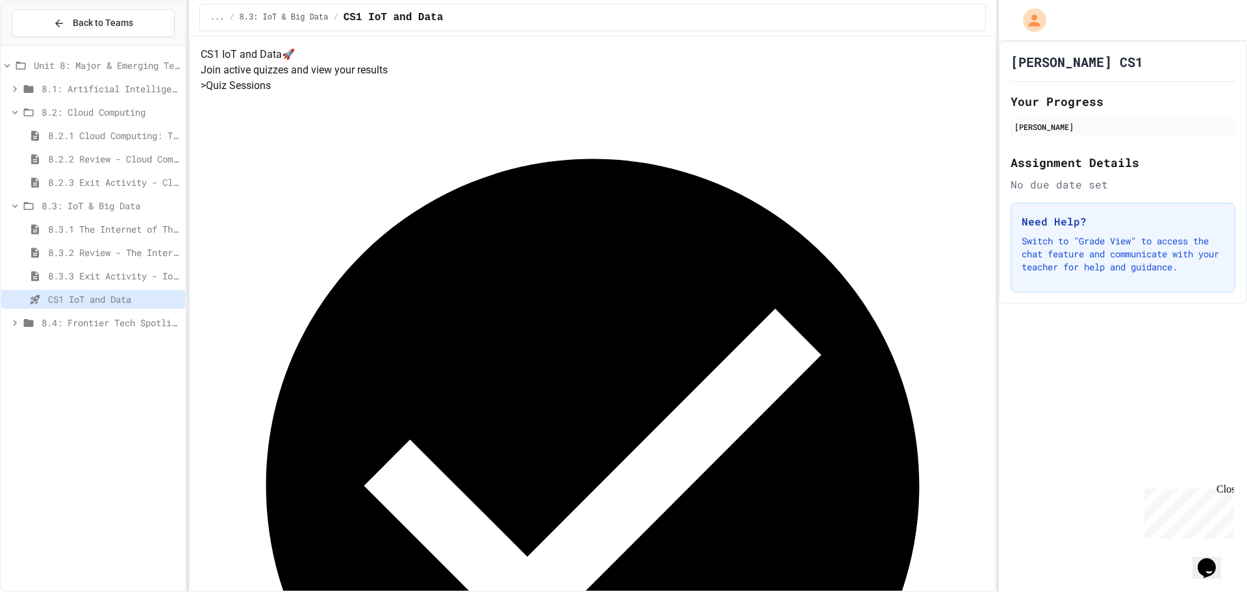  I want to click on h5: > Quiz Sessions, so click(592, 86).